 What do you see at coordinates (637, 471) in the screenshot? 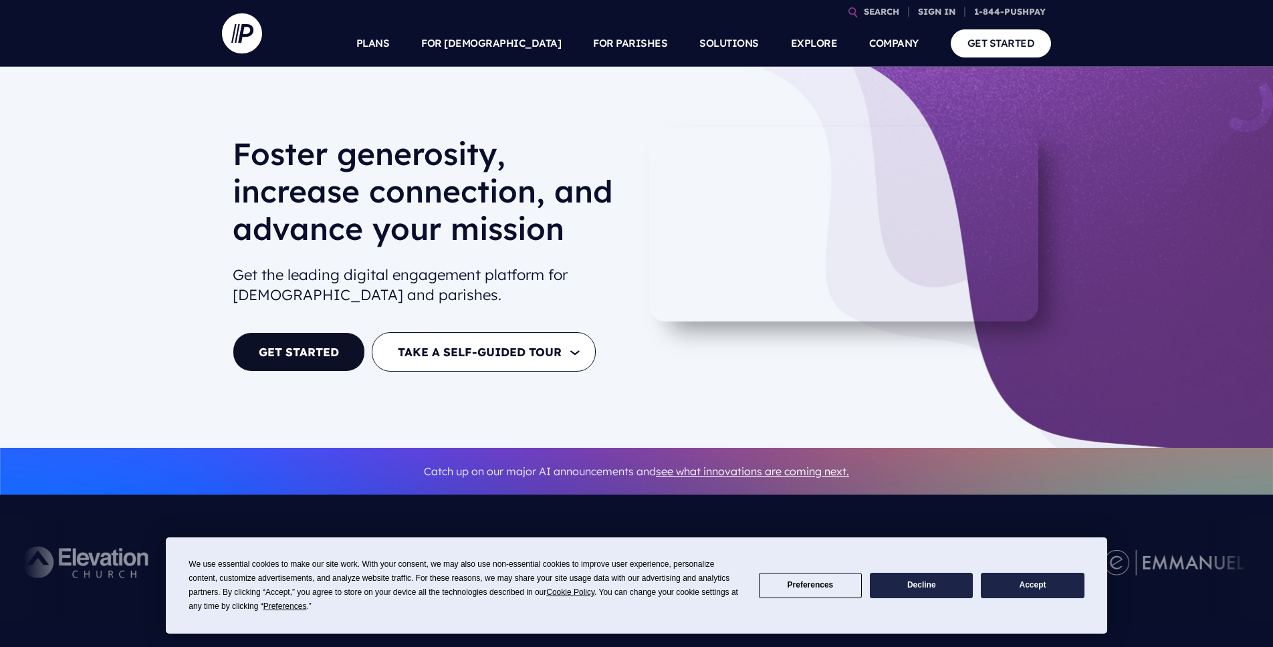
I see `p: Catch up on our major AI announcements and` at bounding box center [637, 471].